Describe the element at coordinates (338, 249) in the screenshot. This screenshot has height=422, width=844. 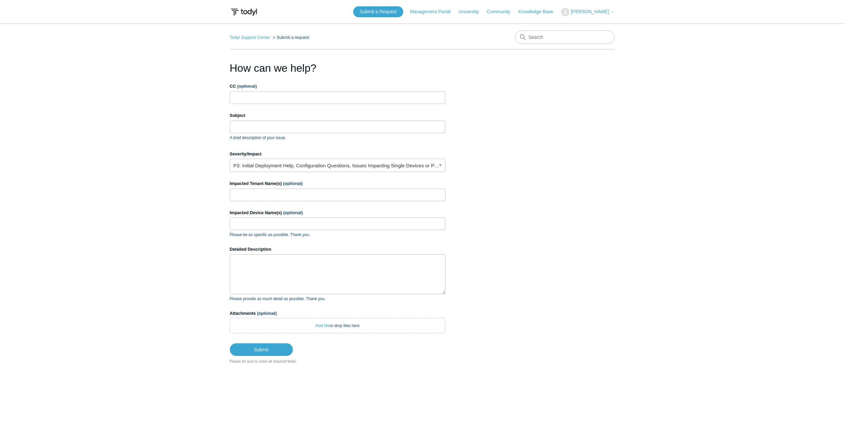
I see `label: Detailed Description` at that location.